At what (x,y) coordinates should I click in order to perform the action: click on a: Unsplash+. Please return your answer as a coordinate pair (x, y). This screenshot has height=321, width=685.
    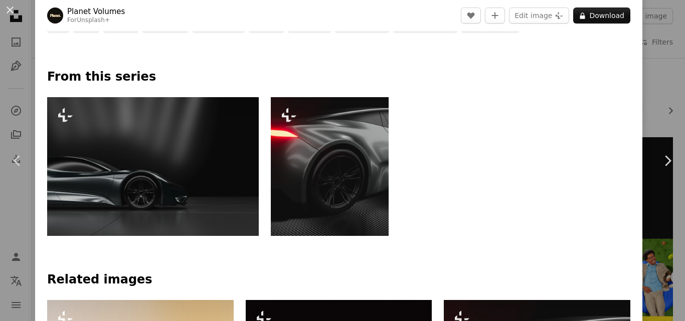
    Looking at the image, I should click on (93, 20).